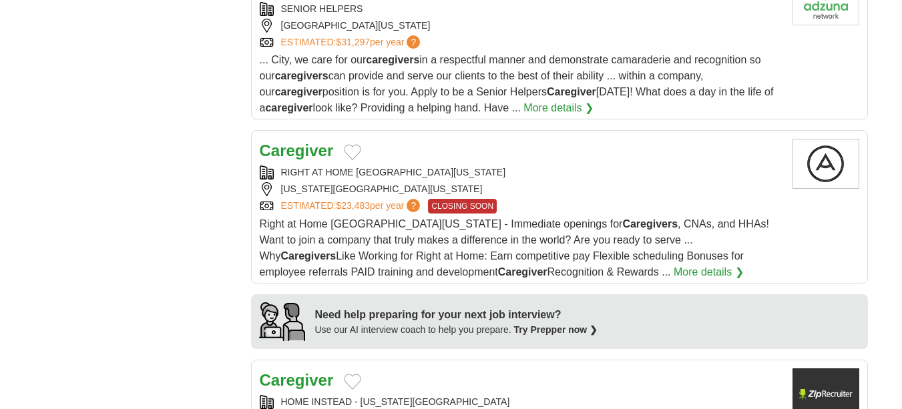 The width and height of the screenshot is (902, 409). What do you see at coordinates (457, 315) in the screenshot?
I see `div: Need help preparing for your next job interview?` at bounding box center [457, 315].